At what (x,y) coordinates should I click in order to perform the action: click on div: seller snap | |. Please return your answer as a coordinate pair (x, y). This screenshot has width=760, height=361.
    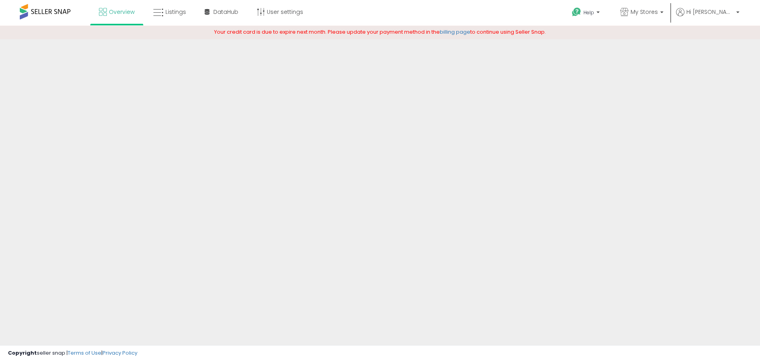
    Looking at the image, I should click on (72, 353).